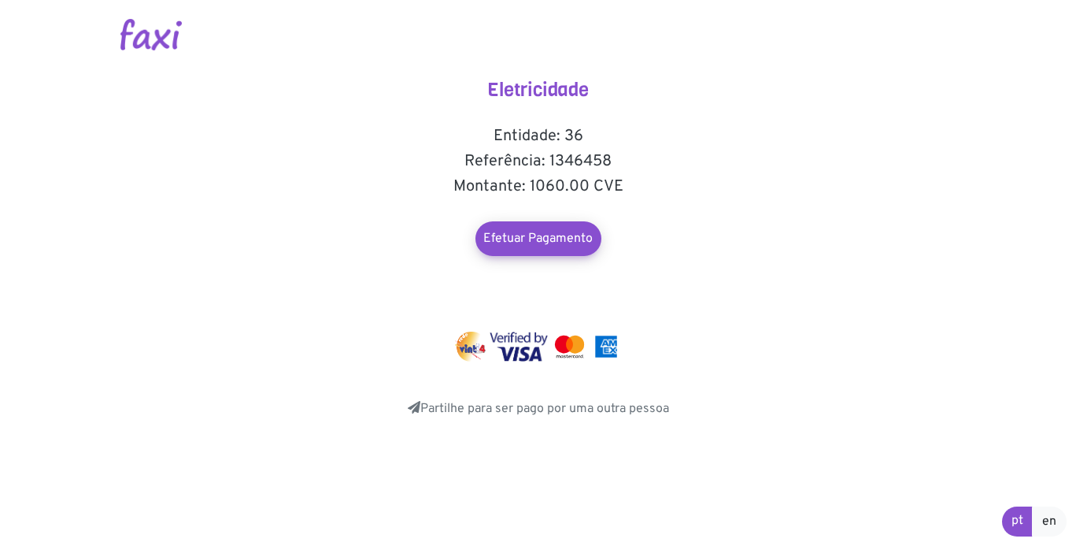 The height and width of the screenshot is (546, 1076). I want to click on a: Efetuar Pagamento, so click(539, 239).